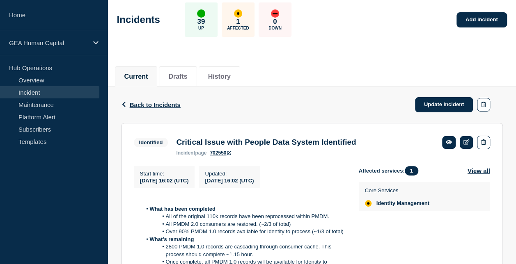  Describe the element at coordinates (151, 142) in the screenshot. I see `span: Identified` at that location.